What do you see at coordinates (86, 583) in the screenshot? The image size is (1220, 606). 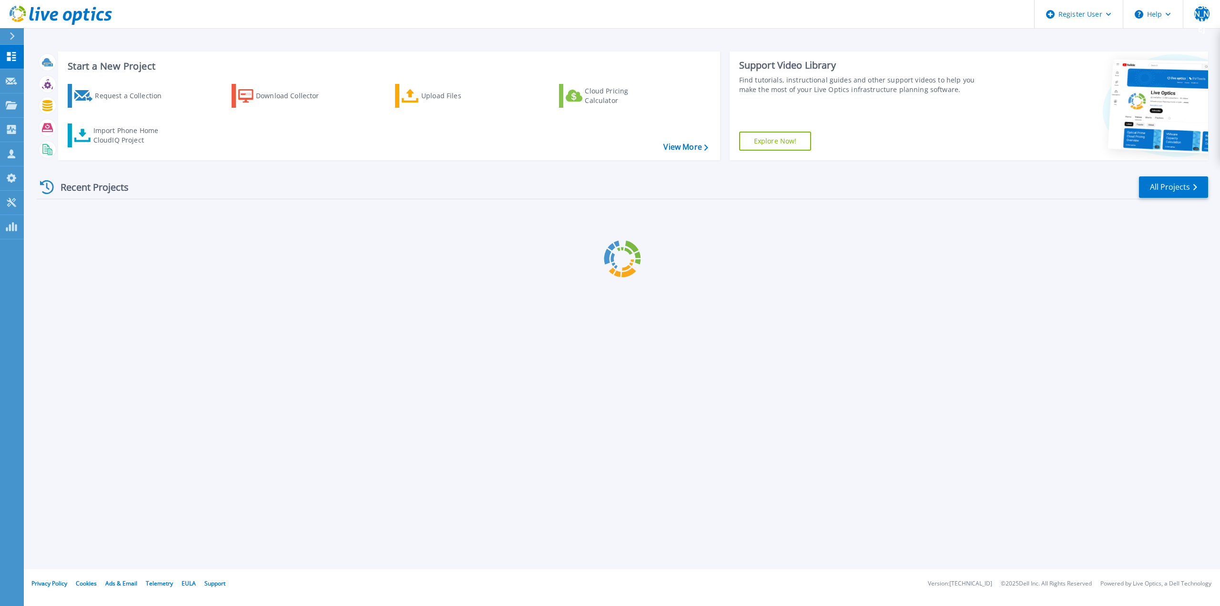 I see `a: Cookies` at bounding box center [86, 583].